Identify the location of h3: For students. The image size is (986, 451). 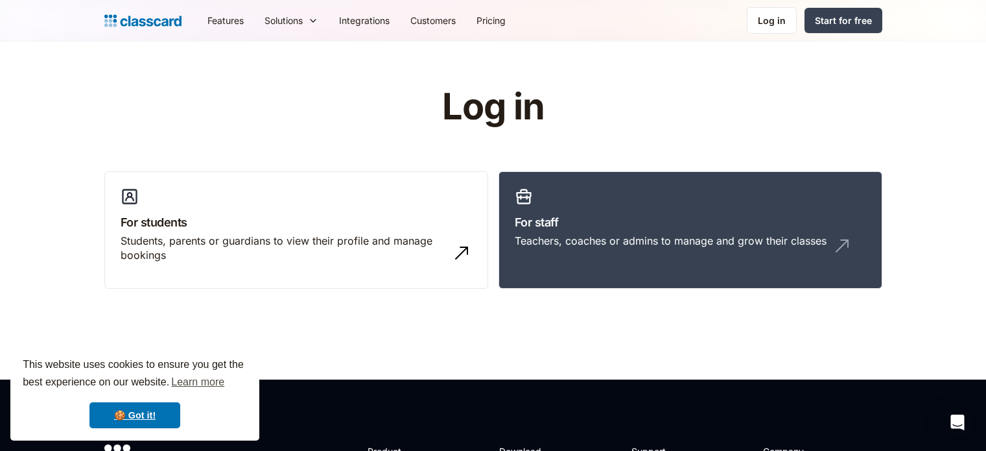
(296, 222).